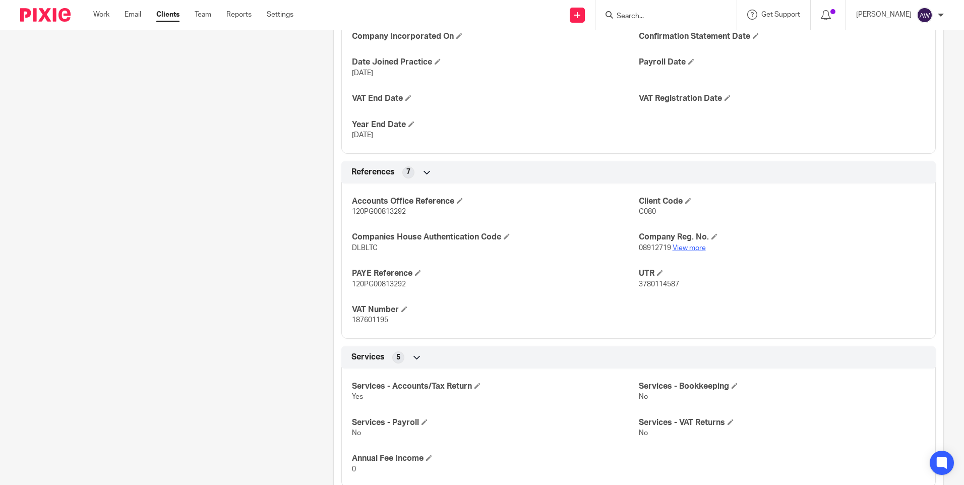 The width and height of the screenshot is (964, 485). I want to click on h4: Companies House Authentication Code, so click(495, 237).